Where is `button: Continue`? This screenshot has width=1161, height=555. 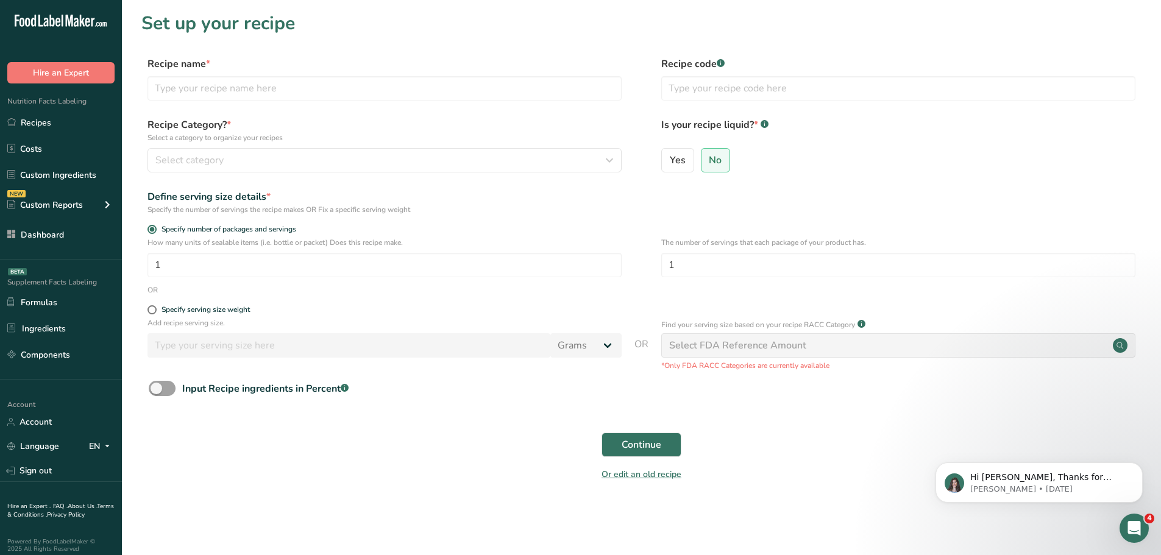 button: Continue is located at coordinates (641, 445).